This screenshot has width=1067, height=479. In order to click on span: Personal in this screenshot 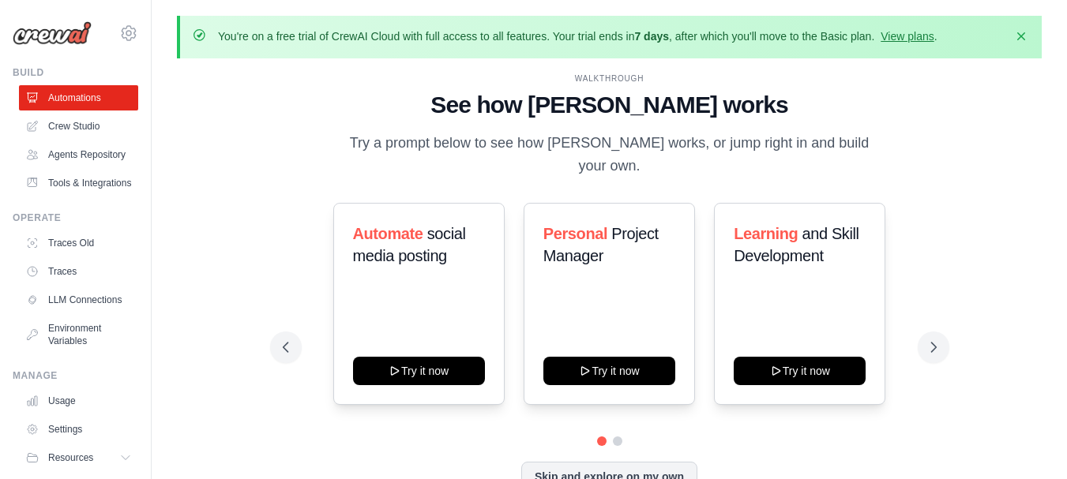, I will do `click(575, 234)`.